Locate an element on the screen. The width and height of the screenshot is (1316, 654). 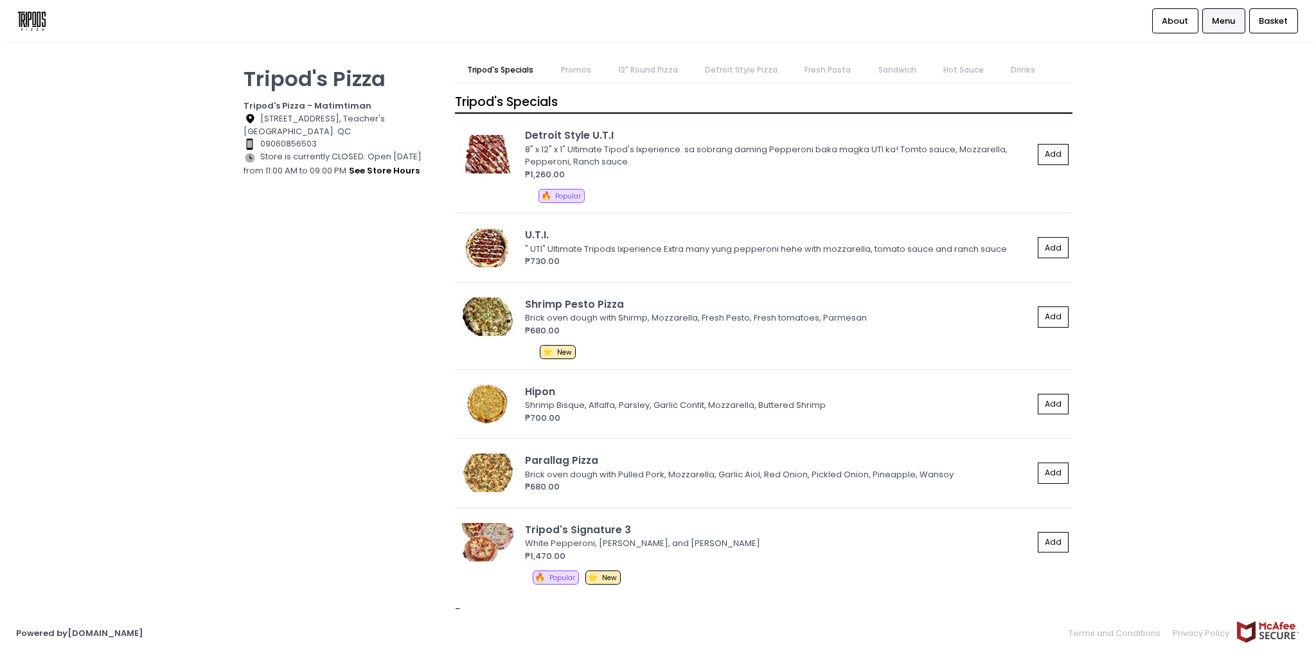
img: mcafee-secure is located at coordinates (1267, 631).